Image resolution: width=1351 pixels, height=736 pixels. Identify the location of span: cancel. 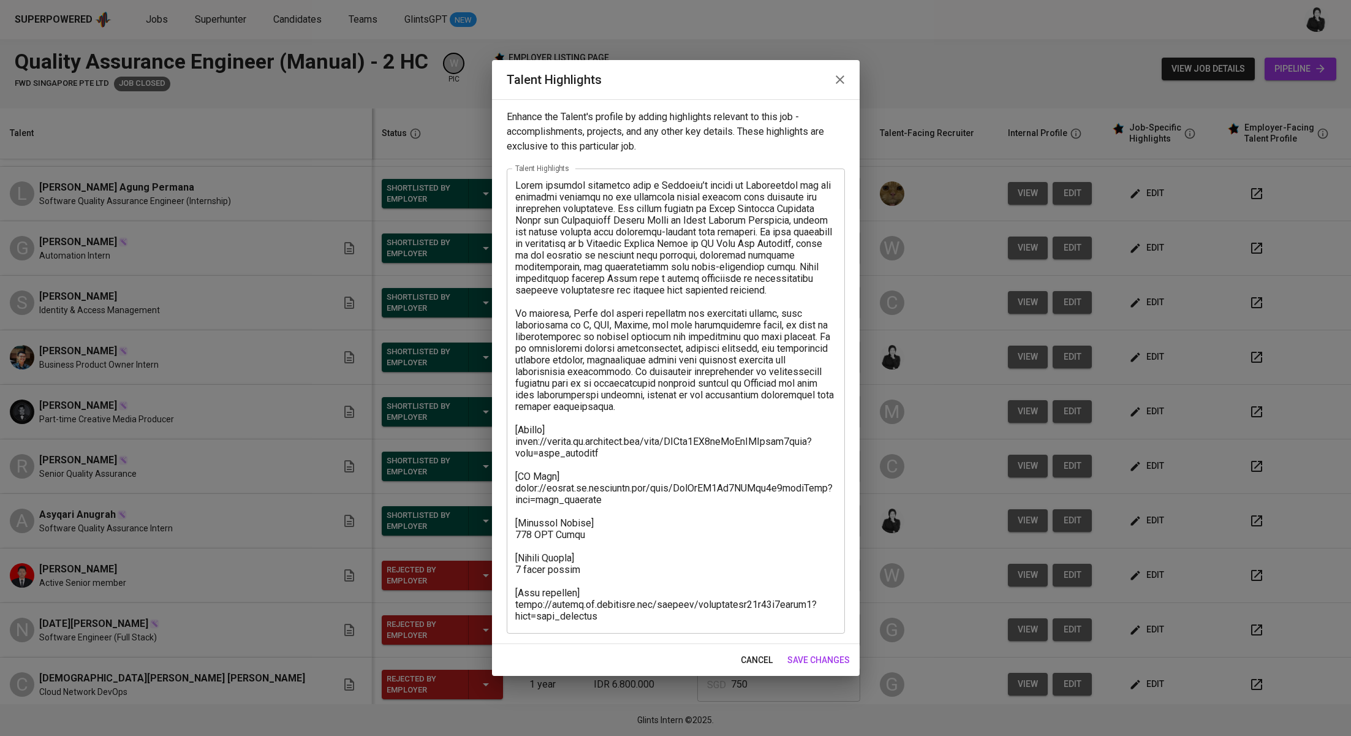
(756, 660).